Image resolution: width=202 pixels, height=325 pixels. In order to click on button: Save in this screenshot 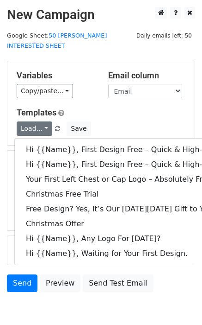, I will do `click(79, 128)`.